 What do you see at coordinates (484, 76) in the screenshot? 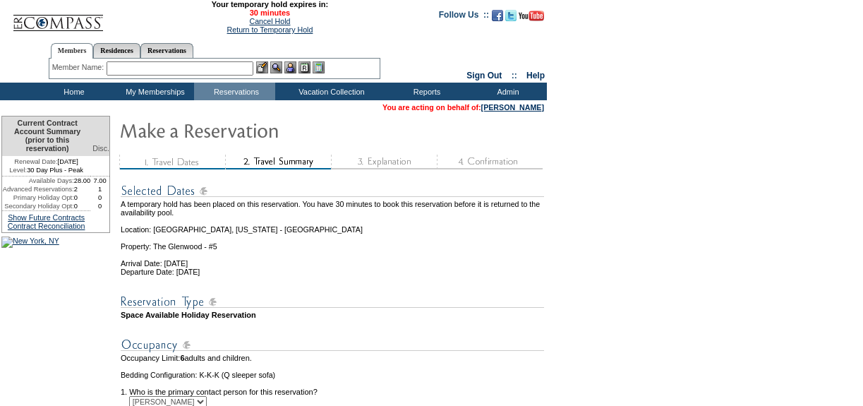
I see `a: Sign Out` at bounding box center [484, 76].